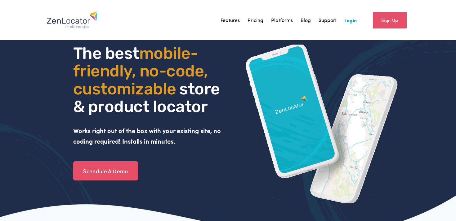 The image size is (456, 221). I want to click on img: Zenlocator, so click(72, 20).